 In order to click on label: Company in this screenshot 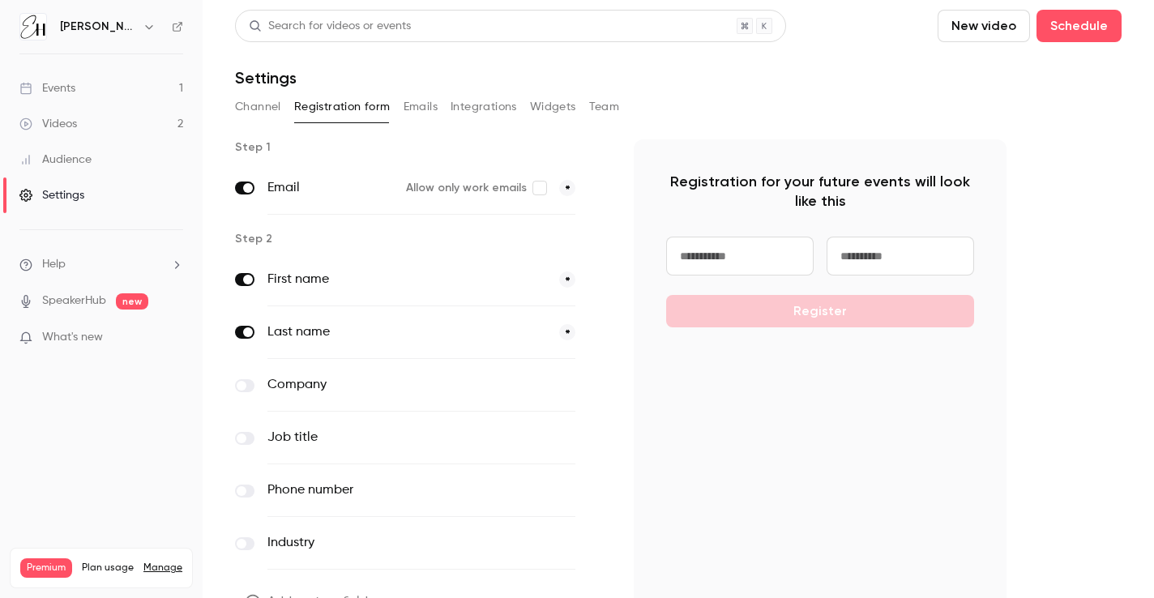, I will do `click(387, 385)`.